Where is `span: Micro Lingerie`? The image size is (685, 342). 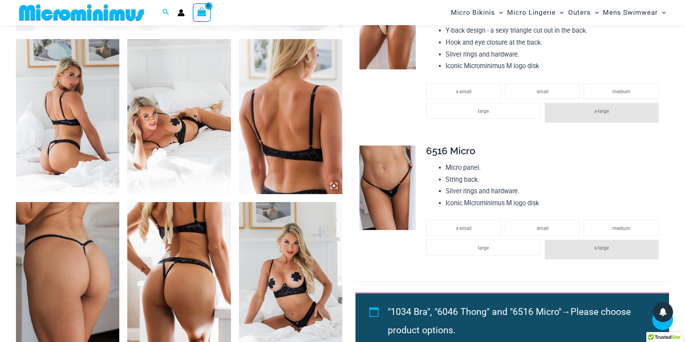
span: Micro Lingerie is located at coordinates (531, 12).